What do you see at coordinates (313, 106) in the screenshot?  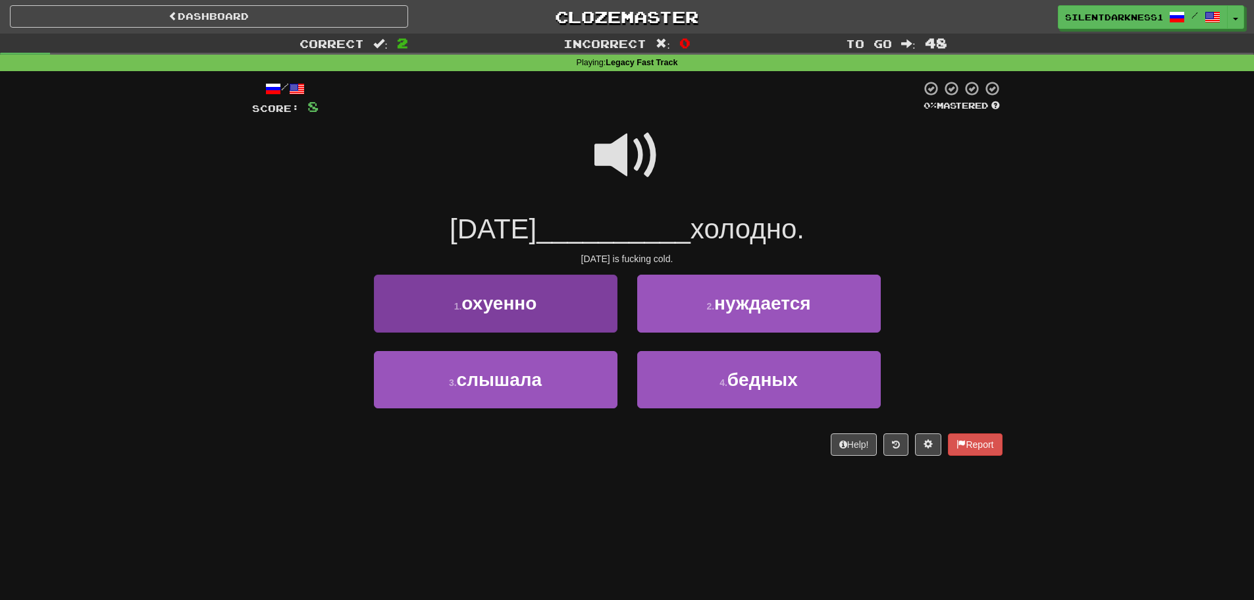 I see `span: 8` at bounding box center [313, 106].